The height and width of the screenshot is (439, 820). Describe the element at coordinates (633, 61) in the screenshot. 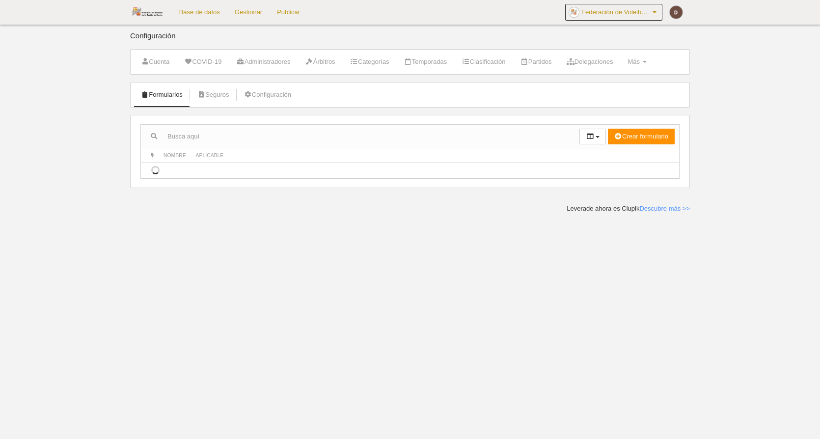

I see `span: Más` at that location.